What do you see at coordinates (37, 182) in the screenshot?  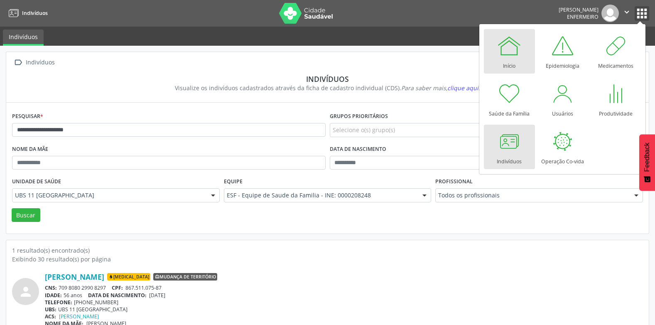 I see `label: Unidade de saúde` at bounding box center [37, 182].